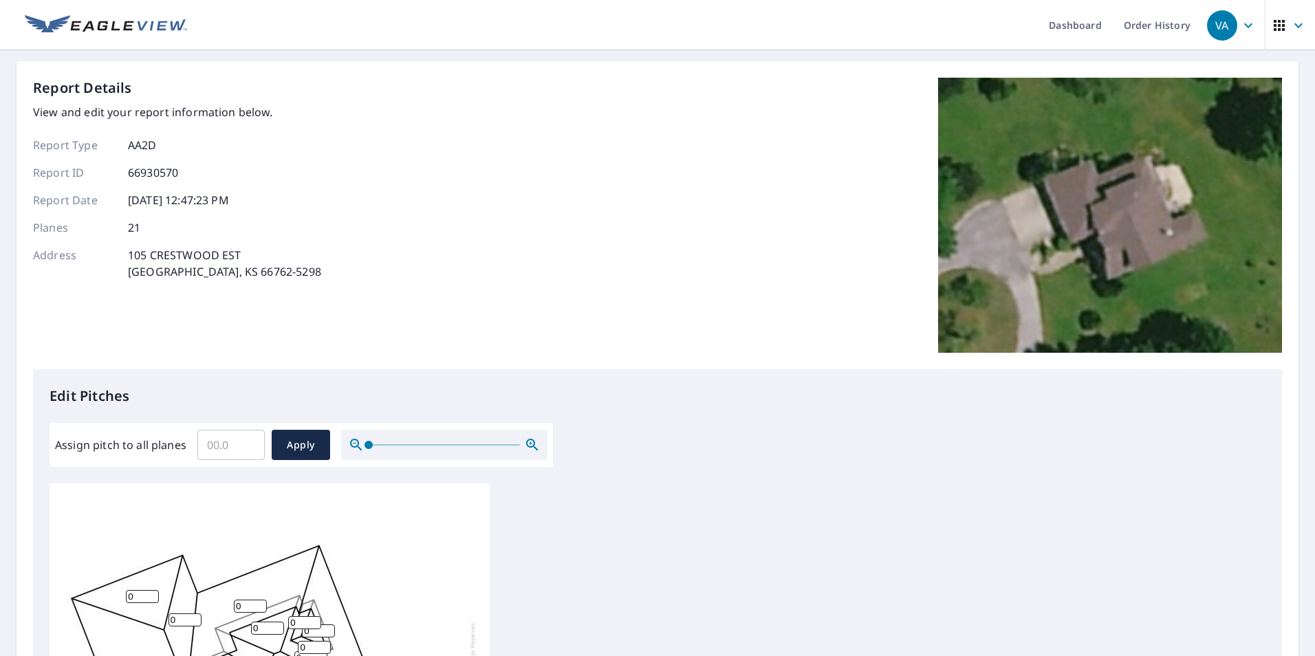 This screenshot has height=656, width=1315. What do you see at coordinates (153, 173) in the screenshot?
I see `p: 66930570` at bounding box center [153, 173].